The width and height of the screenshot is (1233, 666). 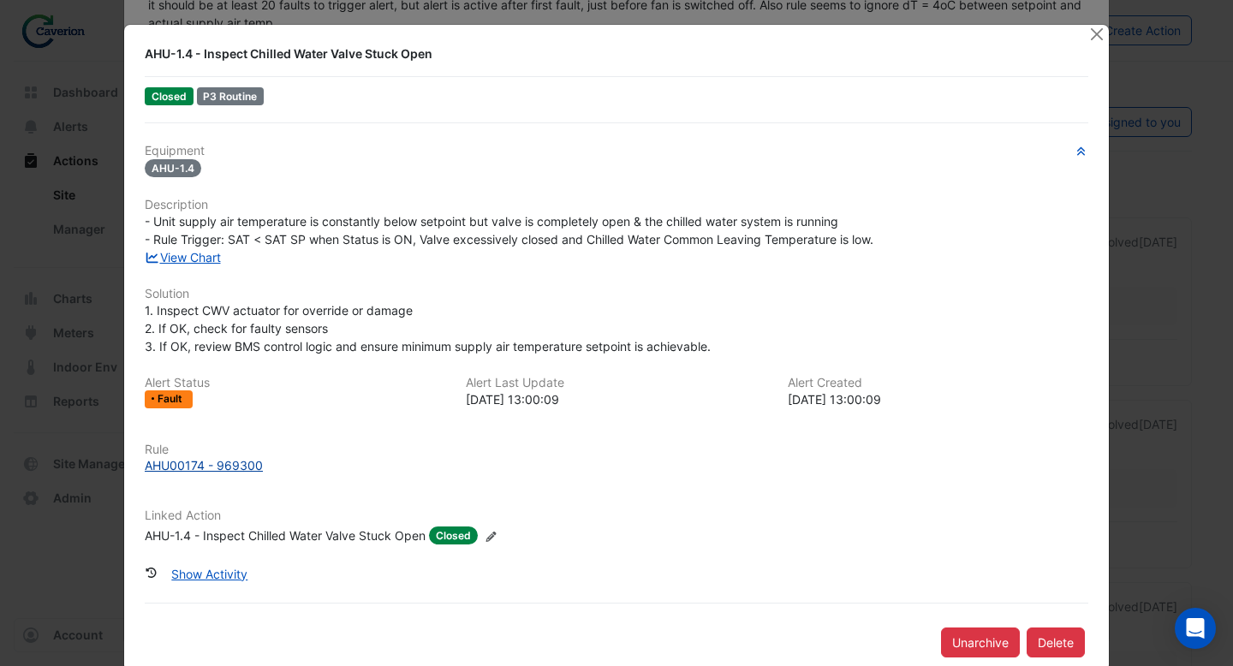 What do you see at coordinates (617, 205) in the screenshot?
I see `h6: Description` at bounding box center [617, 205].